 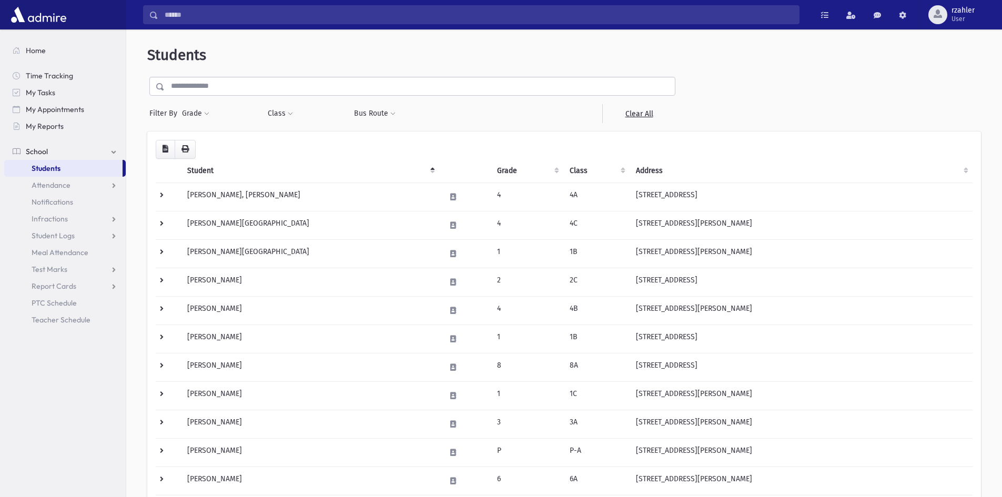 I want to click on th: Student: activate to sort column descending, so click(x=310, y=171).